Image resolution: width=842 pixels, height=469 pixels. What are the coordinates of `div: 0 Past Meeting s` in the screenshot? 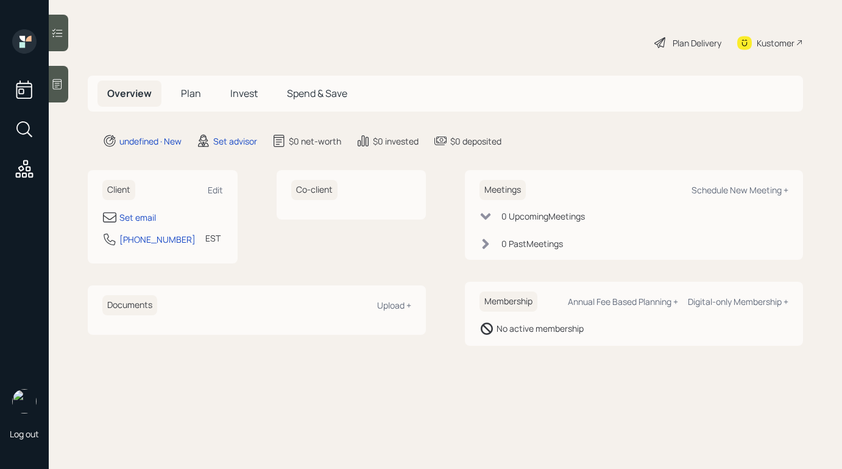 It's located at (532, 243).